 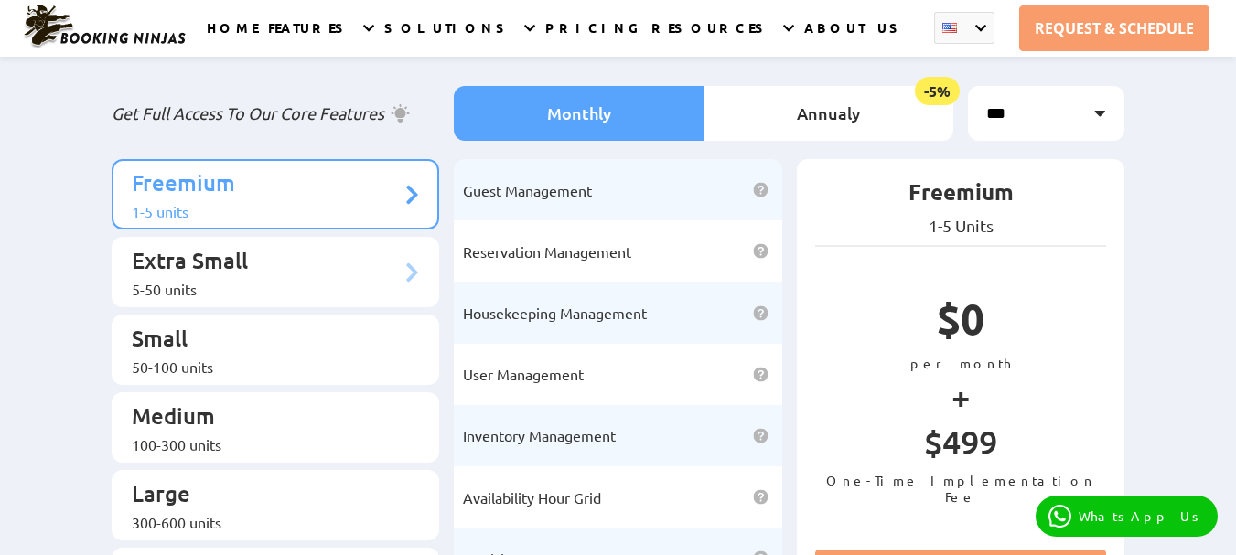 I want to click on div: 100-300 units, so click(x=266, y=445).